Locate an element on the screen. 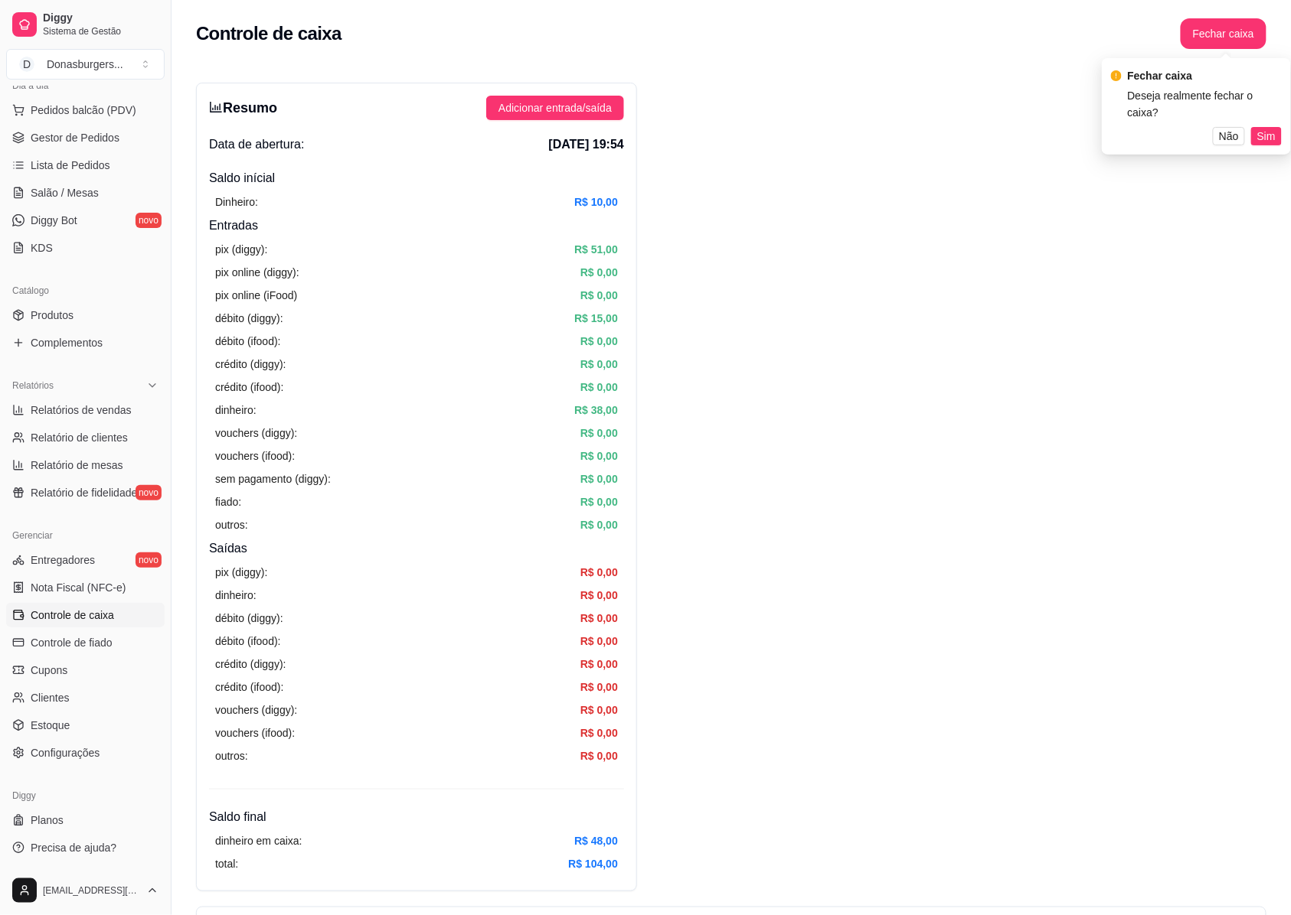  span: Precisa de ajuda? is located at coordinates (73, 848).